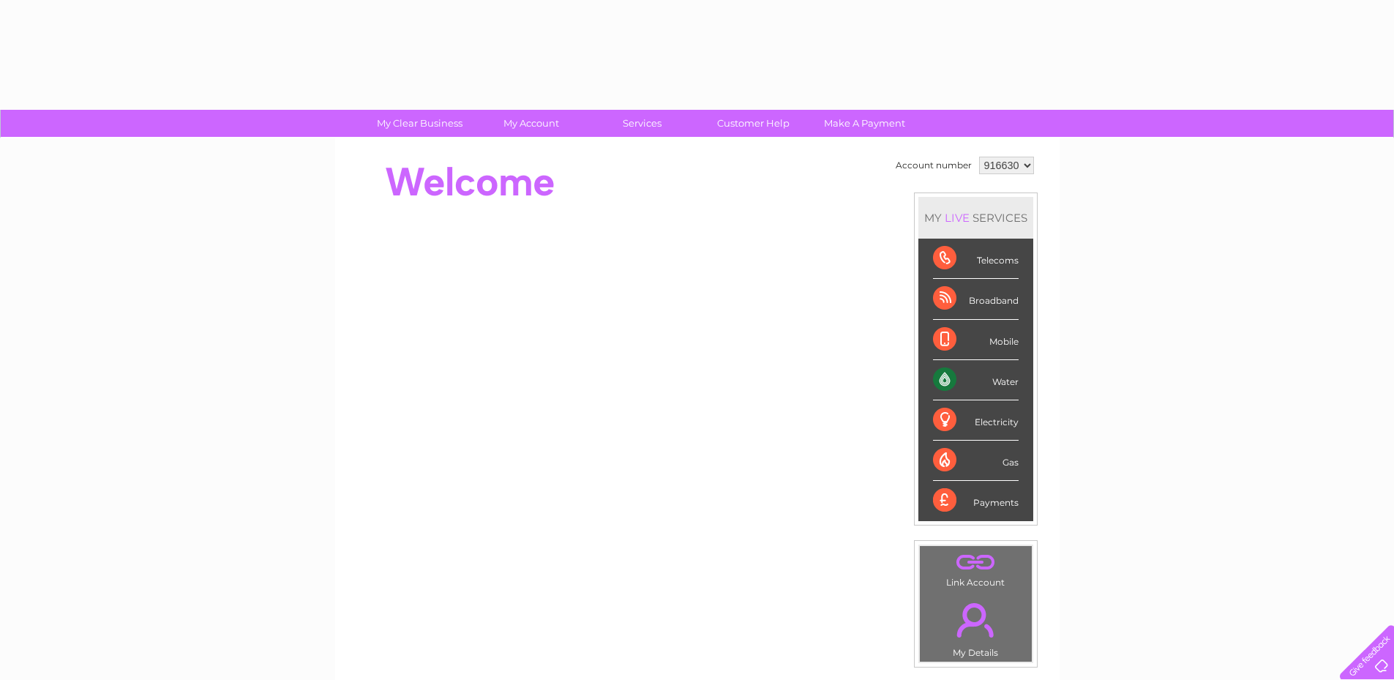  What do you see at coordinates (975, 626) in the screenshot?
I see `td: My Details` at bounding box center [975, 626].